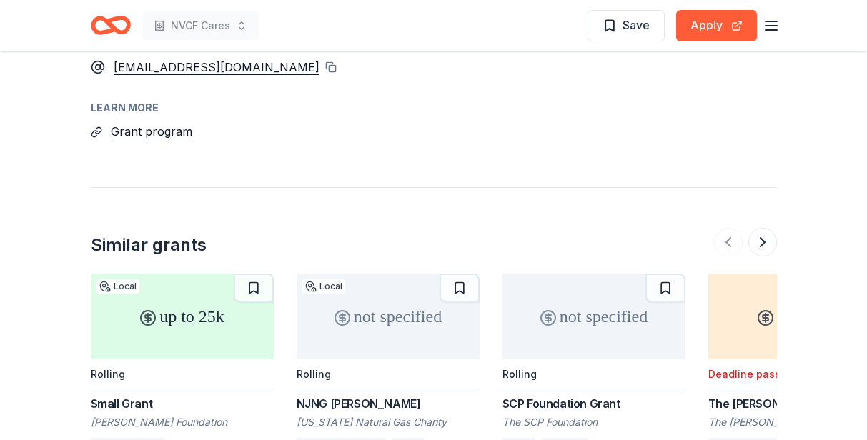  I want to click on div: Learn more, so click(434, 108).